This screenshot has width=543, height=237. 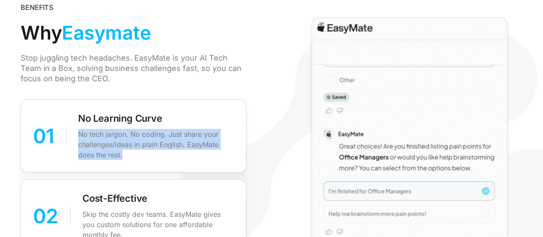 What do you see at coordinates (37, 7) in the screenshot?
I see `div: BENEFITS` at bounding box center [37, 7].